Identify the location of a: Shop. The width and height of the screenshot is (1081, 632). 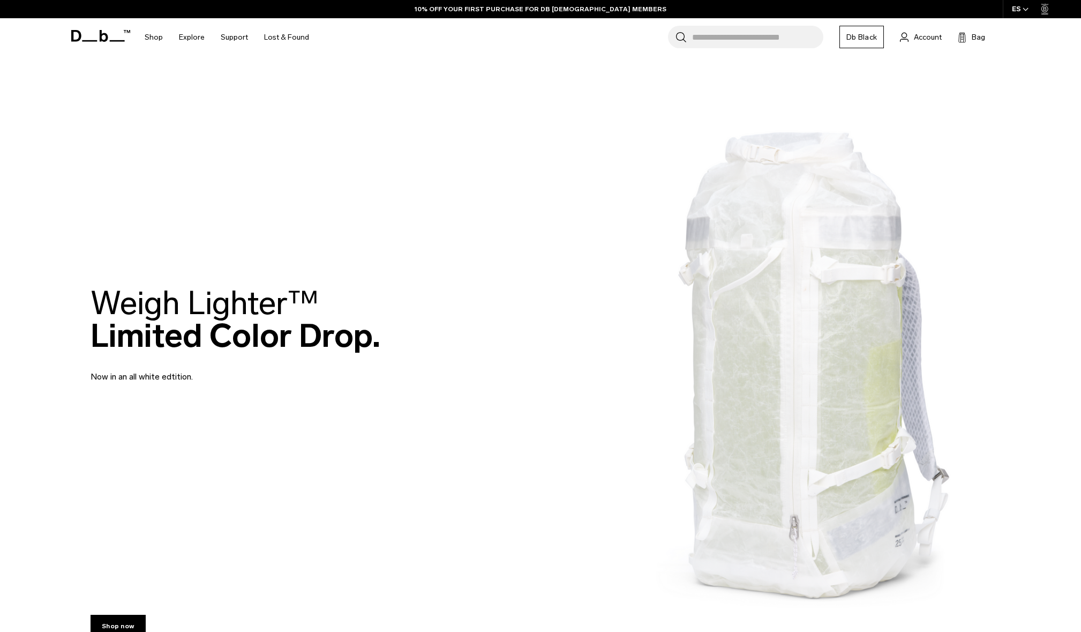
(154, 37).